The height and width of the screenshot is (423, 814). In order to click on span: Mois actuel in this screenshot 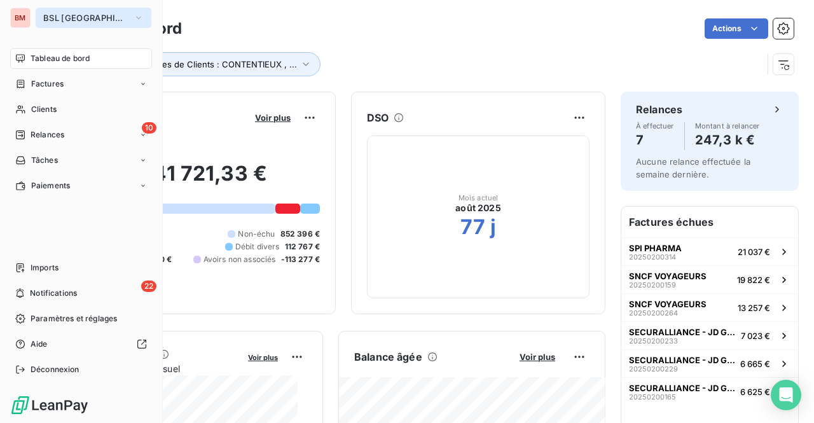, I will do `click(478, 198)`.